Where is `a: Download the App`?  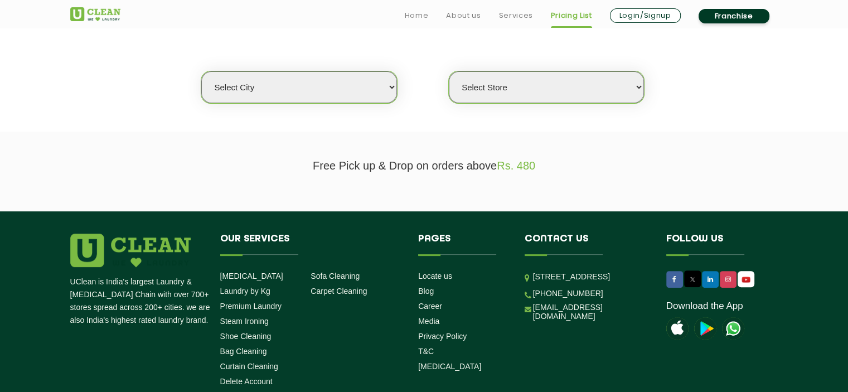
a: Download the App is located at coordinates (705, 306).